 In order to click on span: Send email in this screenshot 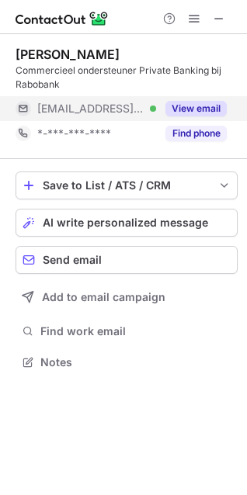, I will do `click(72, 260)`.